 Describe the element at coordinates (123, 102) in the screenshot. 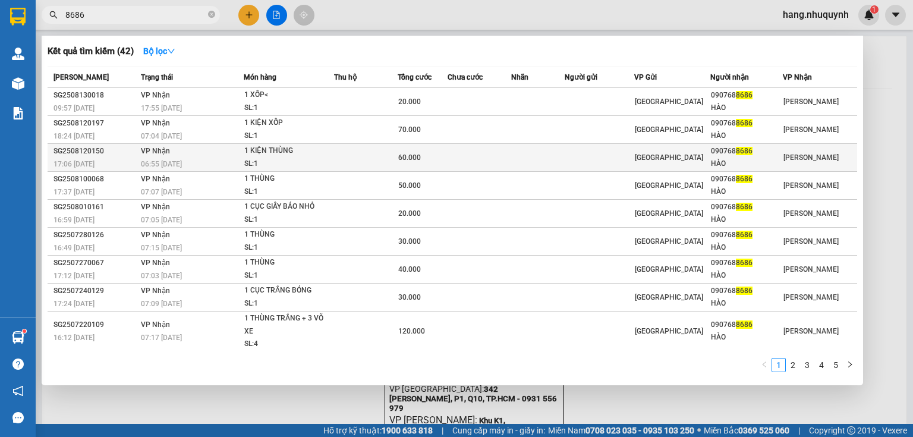

I see `span: CHƯA CƯỚC:` at that location.